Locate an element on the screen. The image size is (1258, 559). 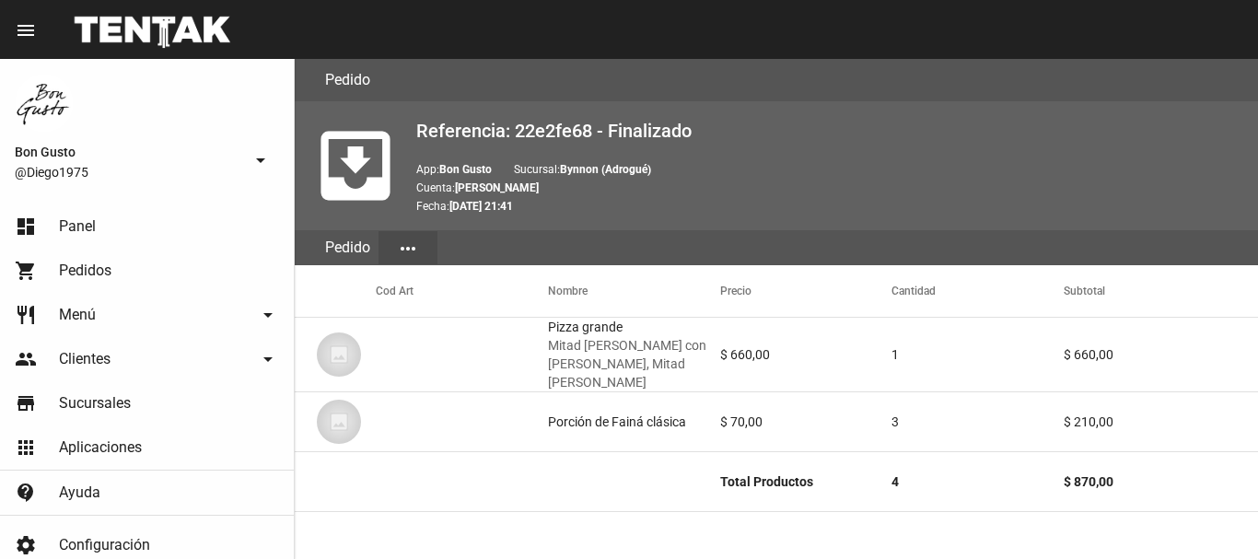
mat-icon: shopping_cart is located at coordinates (26, 271).